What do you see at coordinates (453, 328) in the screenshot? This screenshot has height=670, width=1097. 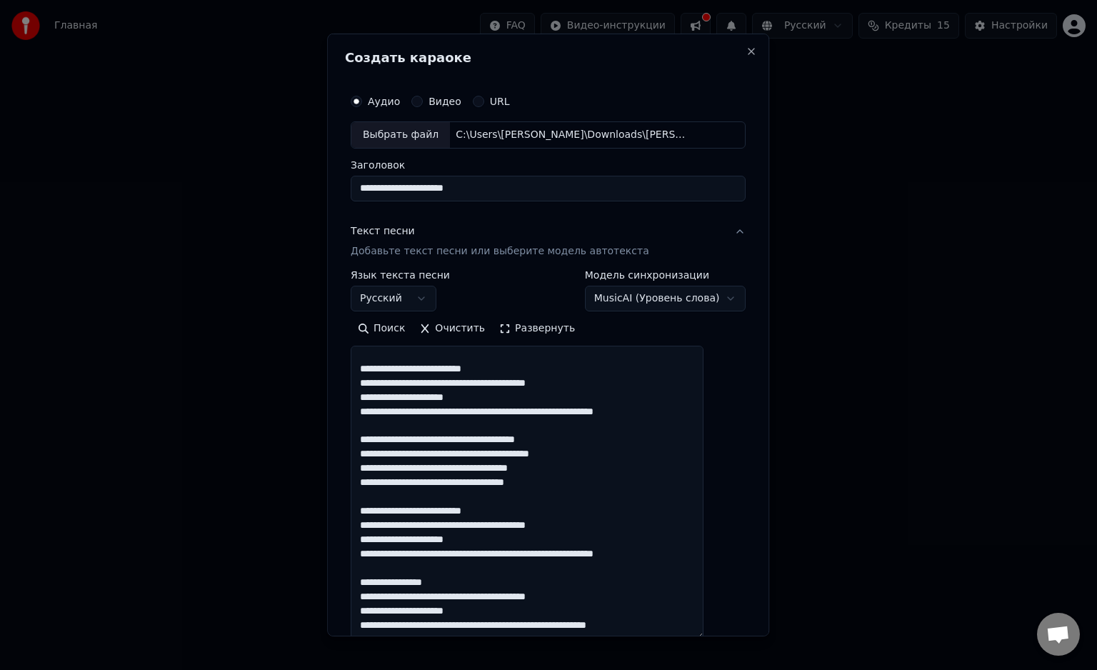 I see `button: Очистить` at bounding box center [453, 328].